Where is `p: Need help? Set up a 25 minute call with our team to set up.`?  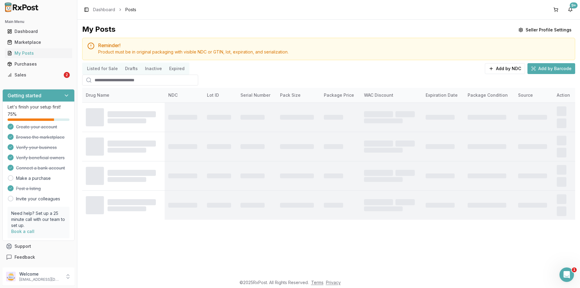
p: Need help? Set up a 25 minute call with our team to set up. is located at coordinates (38, 219).